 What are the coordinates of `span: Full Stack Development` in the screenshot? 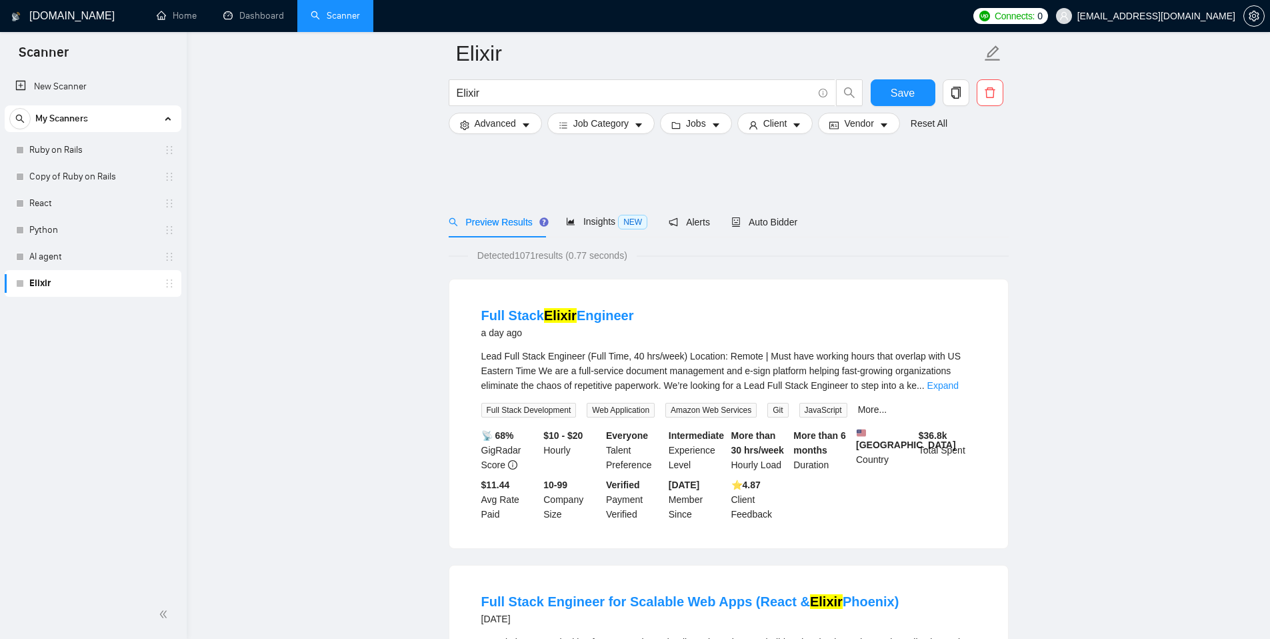 It's located at (529, 410).